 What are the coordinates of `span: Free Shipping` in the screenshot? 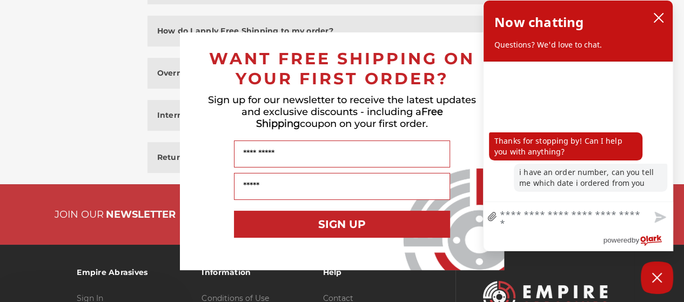 It's located at (350, 118).